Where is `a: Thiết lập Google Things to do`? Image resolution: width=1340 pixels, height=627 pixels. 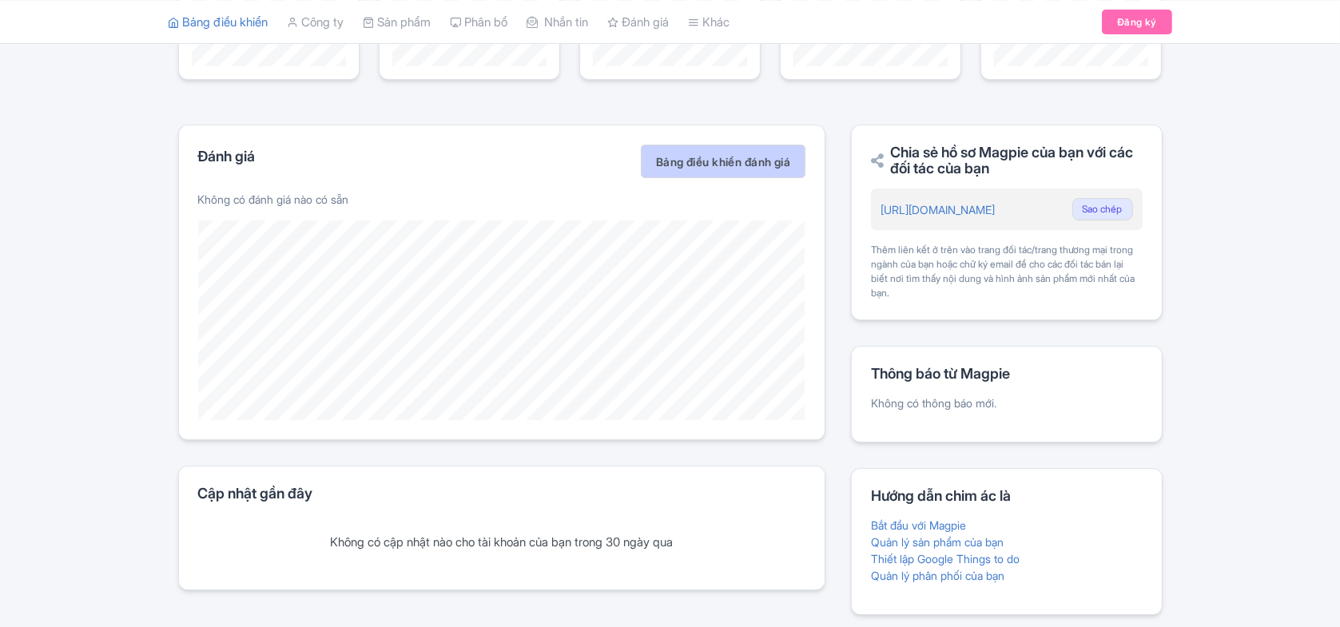 a: Thiết lập Google Things to do is located at coordinates (945, 559).